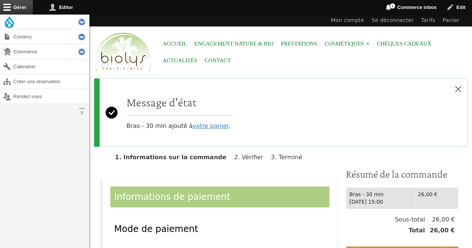 This screenshot has height=248, width=472. Describe the element at coordinates (347, 44) in the screenshot. I see `span: Cosmétiques` at that location.